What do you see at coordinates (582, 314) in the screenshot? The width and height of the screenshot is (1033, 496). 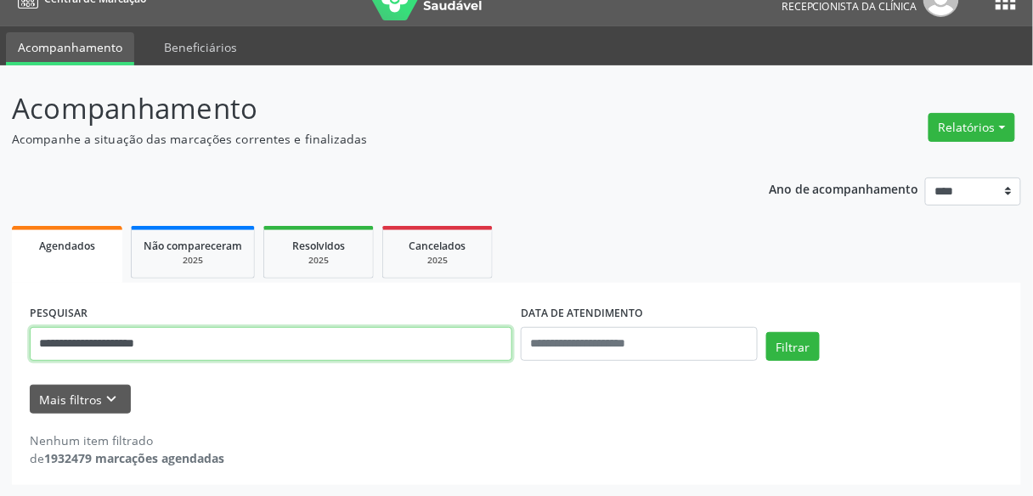 I see `label: DATA DE ATENDIMENTO` at bounding box center [582, 314].